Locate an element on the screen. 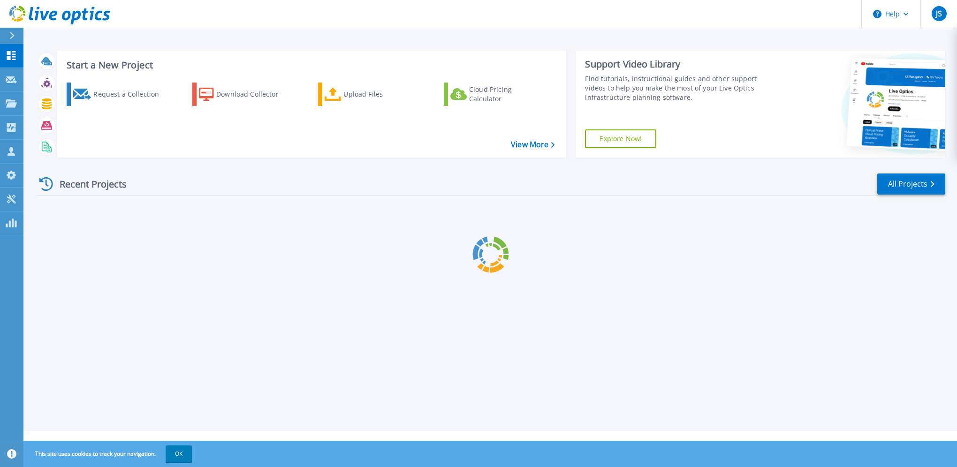 This screenshot has width=957, height=467. div: Cloud Pricing Calculator is located at coordinates (507, 94).